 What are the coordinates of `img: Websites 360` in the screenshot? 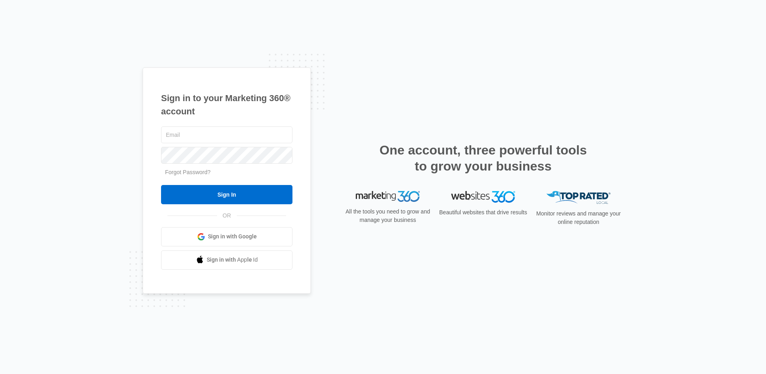 It's located at (483, 196).